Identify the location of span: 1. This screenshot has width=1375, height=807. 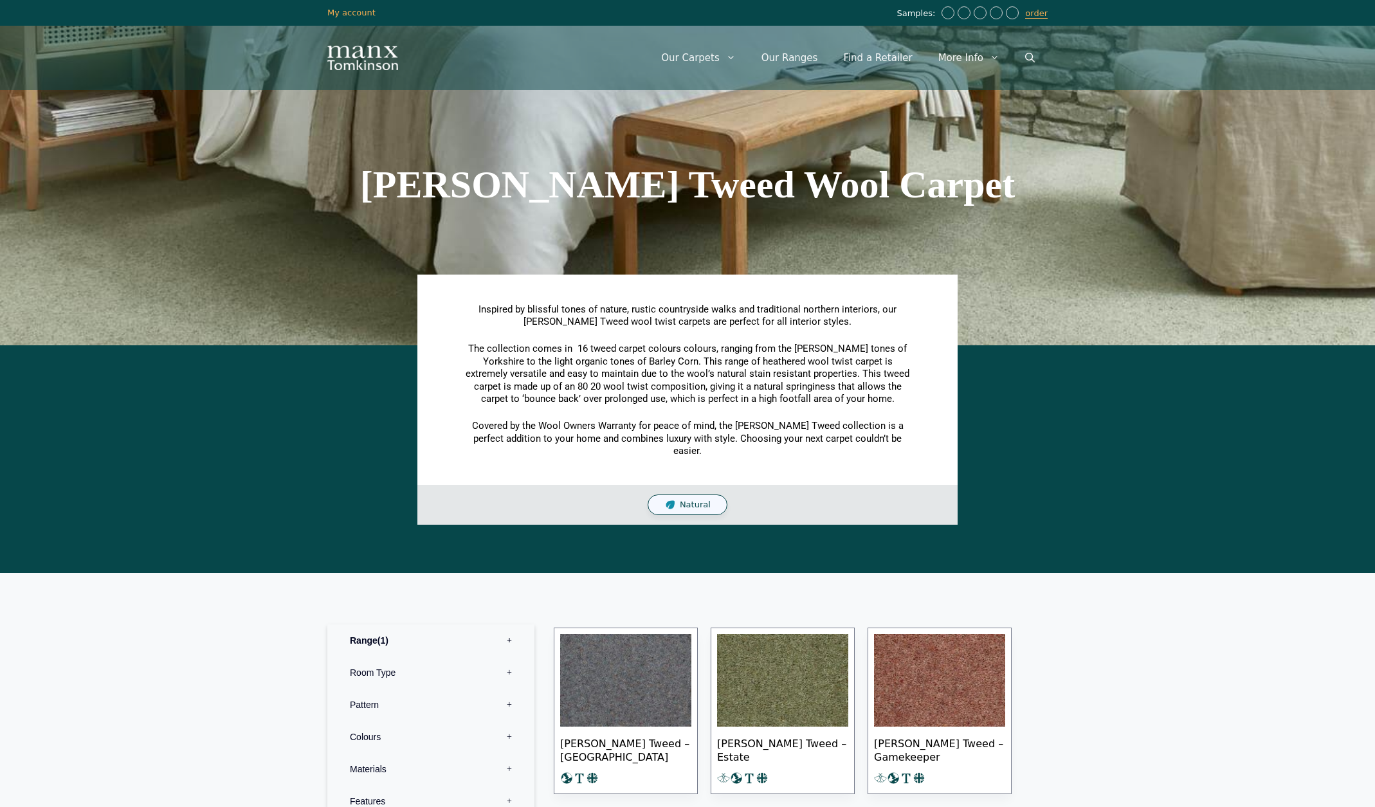
(383, 641).